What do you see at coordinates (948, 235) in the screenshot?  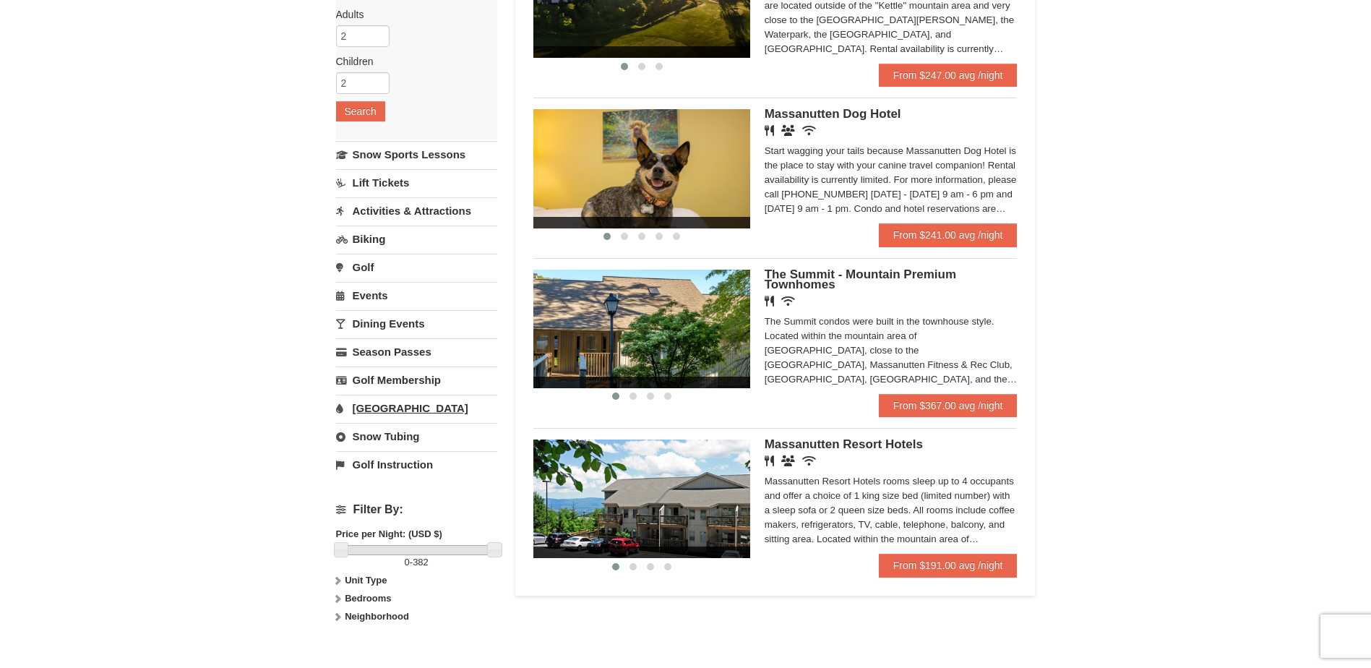 I see `a: From $241.00 avg /night` at bounding box center [948, 235].